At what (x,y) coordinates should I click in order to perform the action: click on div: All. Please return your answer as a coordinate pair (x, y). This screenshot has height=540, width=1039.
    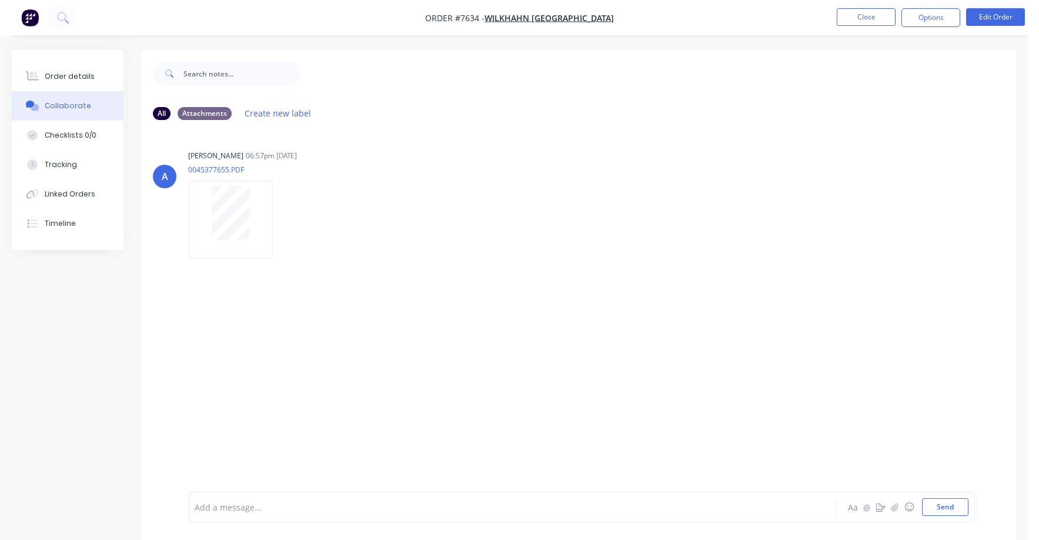
    Looking at the image, I should click on (162, 113).